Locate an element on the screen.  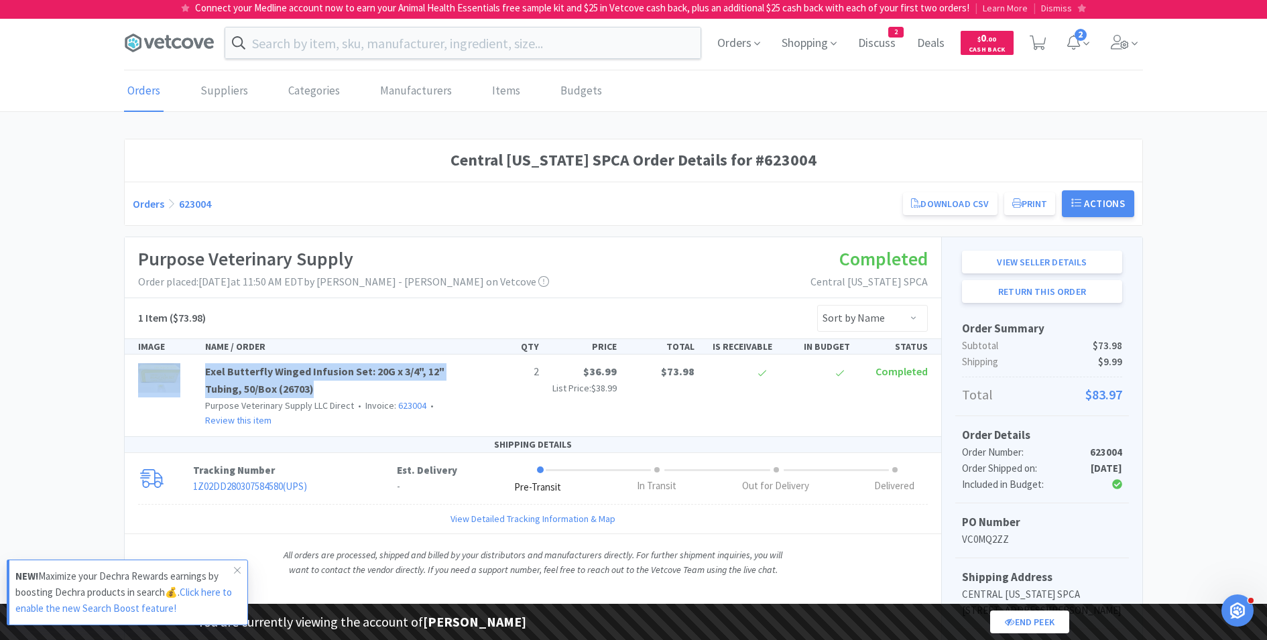
a: Manufacturers is located at coordinates (416, 91).